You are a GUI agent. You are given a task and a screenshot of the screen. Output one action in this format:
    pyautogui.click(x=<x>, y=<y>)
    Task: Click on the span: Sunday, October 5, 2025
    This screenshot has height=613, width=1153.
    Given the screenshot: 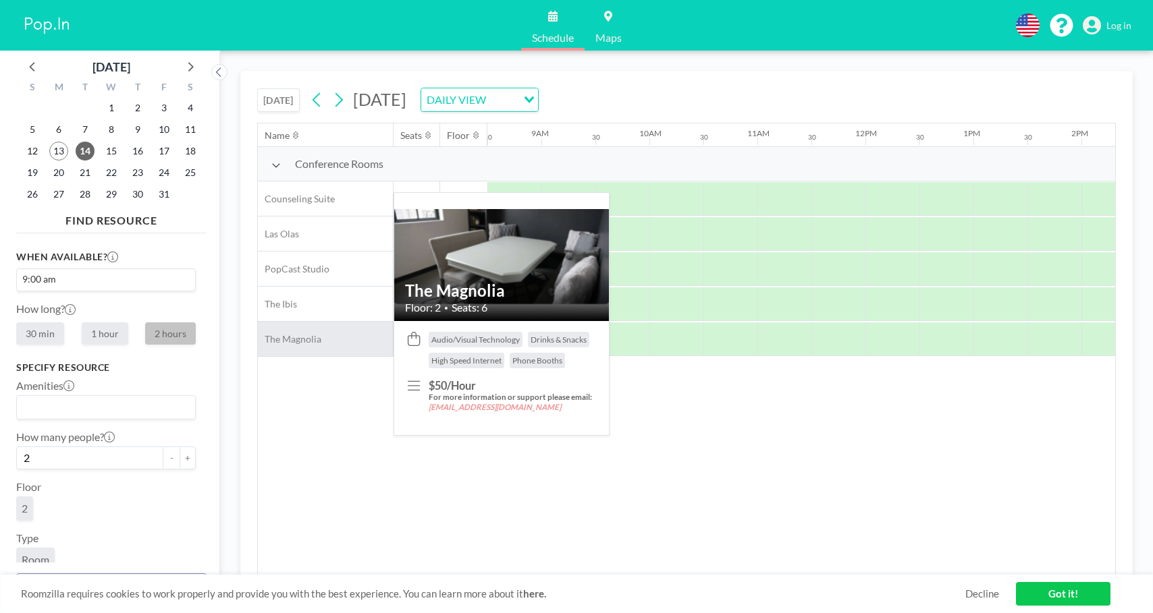 What is the action you would take?
    pyautogui.click(x=32, y=130)
    